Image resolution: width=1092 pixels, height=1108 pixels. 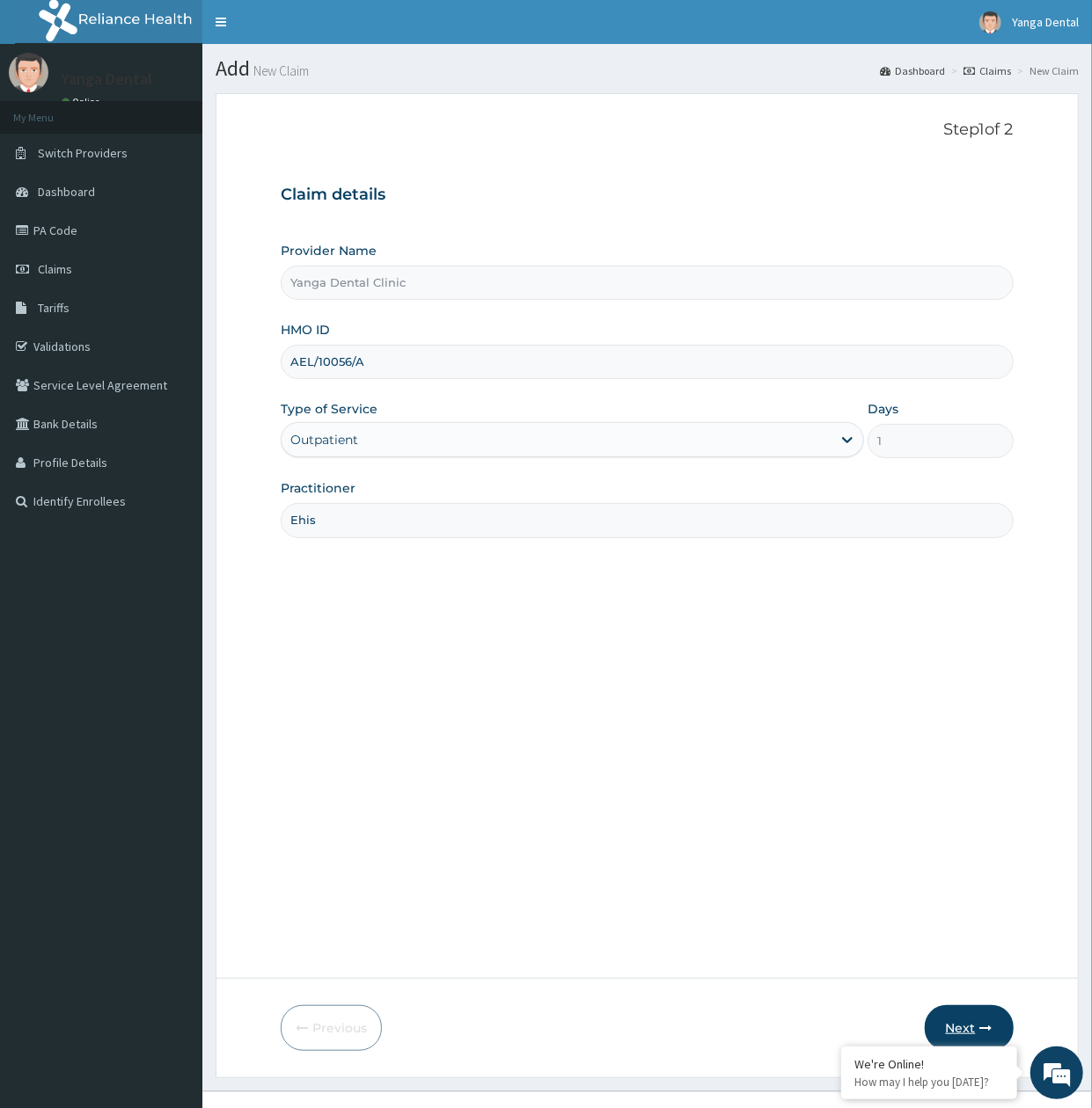 What do you see at coordinates (194, 110) in the screenshot?
I see `div: Chat with us now` at bounding box center [194, 110].